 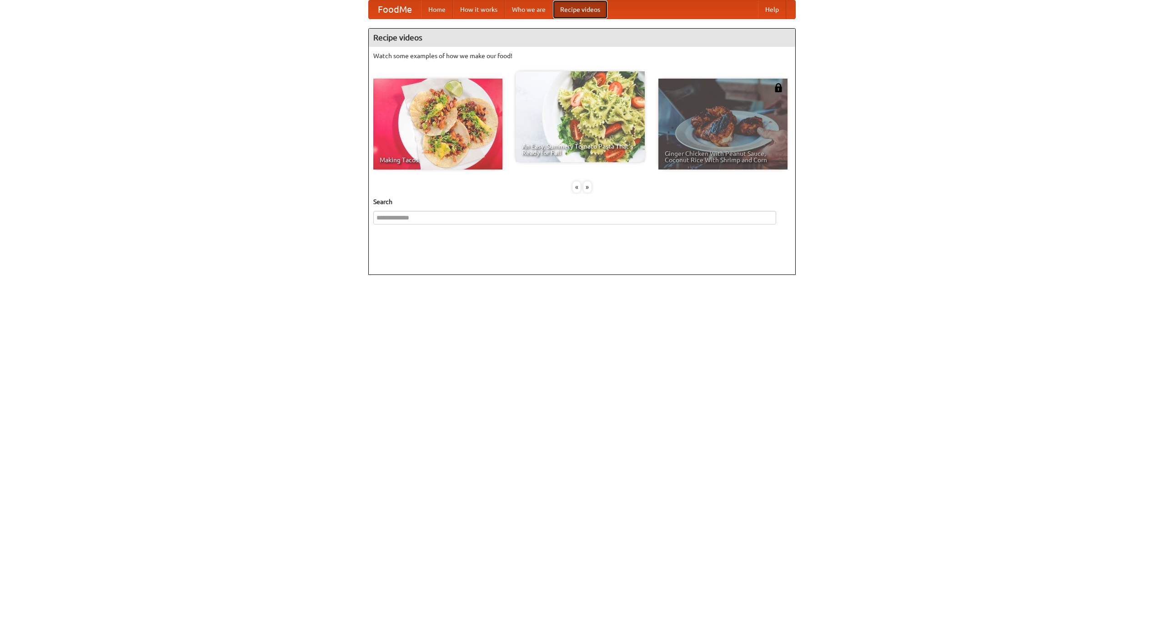 What do you see at coordinates (529, 10) in the screenshot?
I see `a: Who we are` at bounding box center [529, 10].